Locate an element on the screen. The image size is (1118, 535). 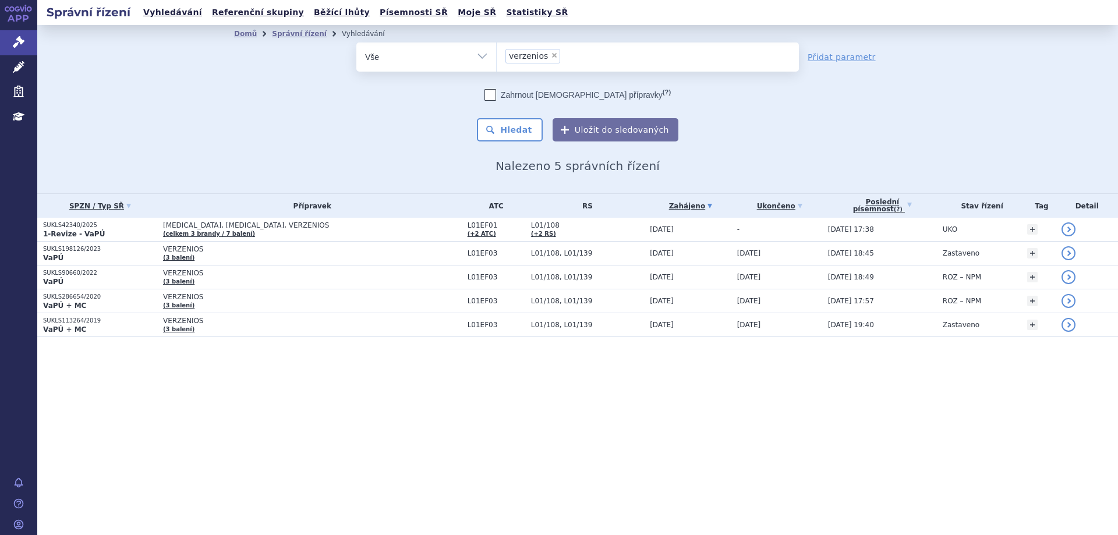
button: Uložit do sledovaných is located at coordinates (615, 130).